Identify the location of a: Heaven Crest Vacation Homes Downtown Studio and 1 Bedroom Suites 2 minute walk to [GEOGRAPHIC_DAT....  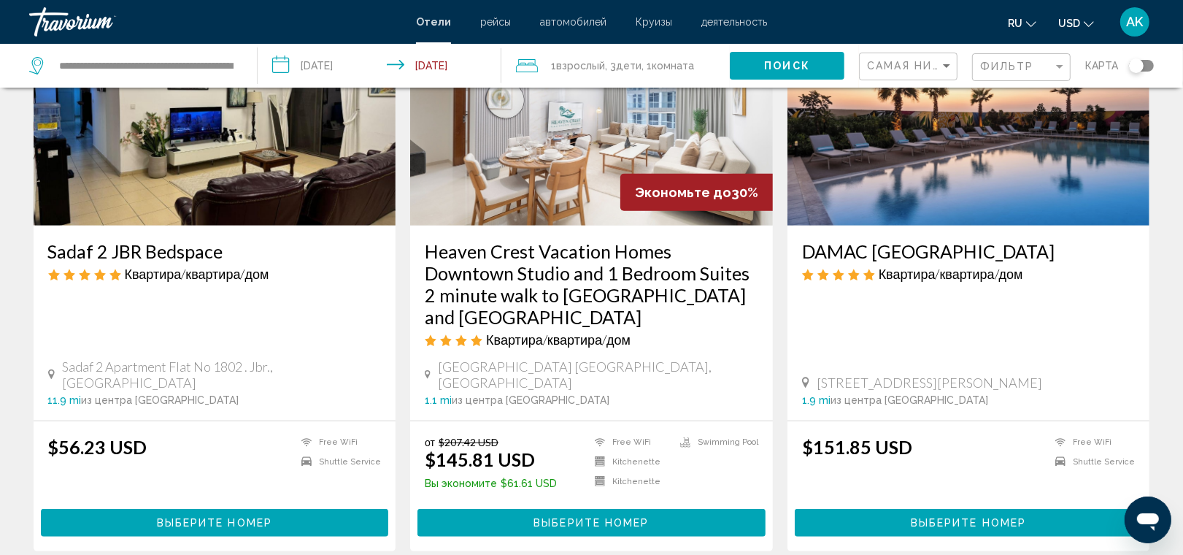
(591, 284).